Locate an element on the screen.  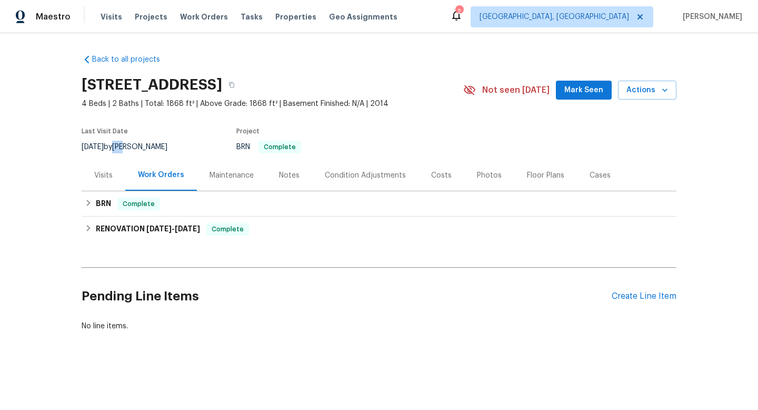
button: Actions is located at coordinates (647, 90).